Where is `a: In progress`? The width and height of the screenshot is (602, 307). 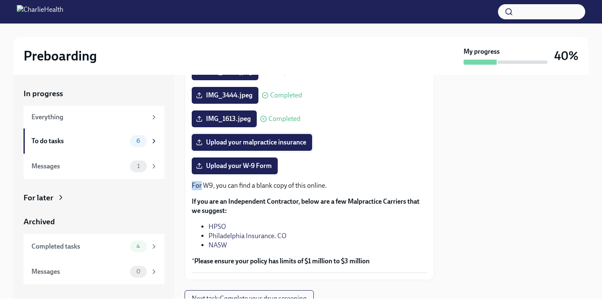 a: In progress is located at coordinates (94, 94).